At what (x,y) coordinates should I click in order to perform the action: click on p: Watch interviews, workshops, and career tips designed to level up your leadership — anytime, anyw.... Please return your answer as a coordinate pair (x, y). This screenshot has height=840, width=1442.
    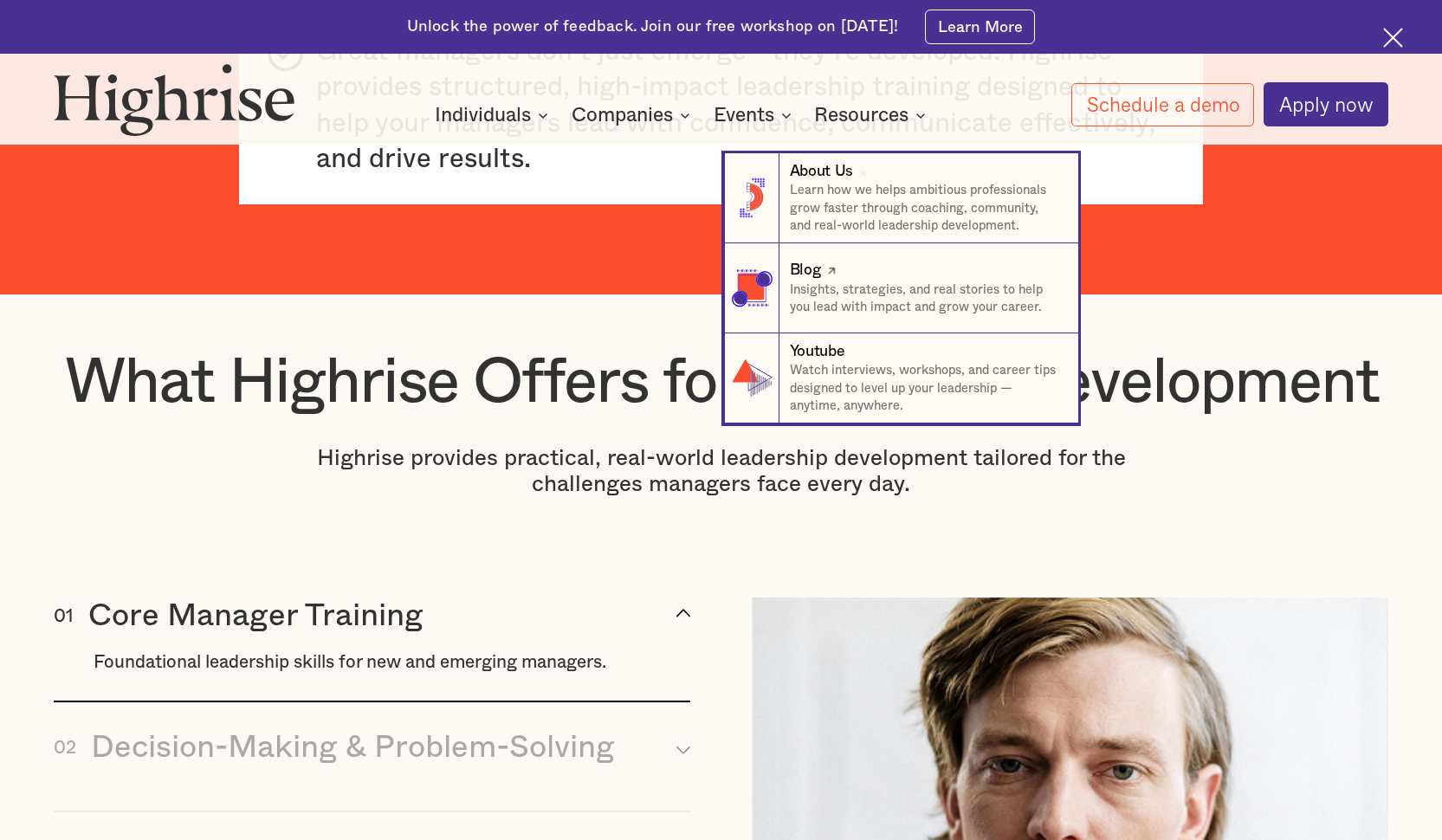
    Looking at the image, I should click on (924, 388).